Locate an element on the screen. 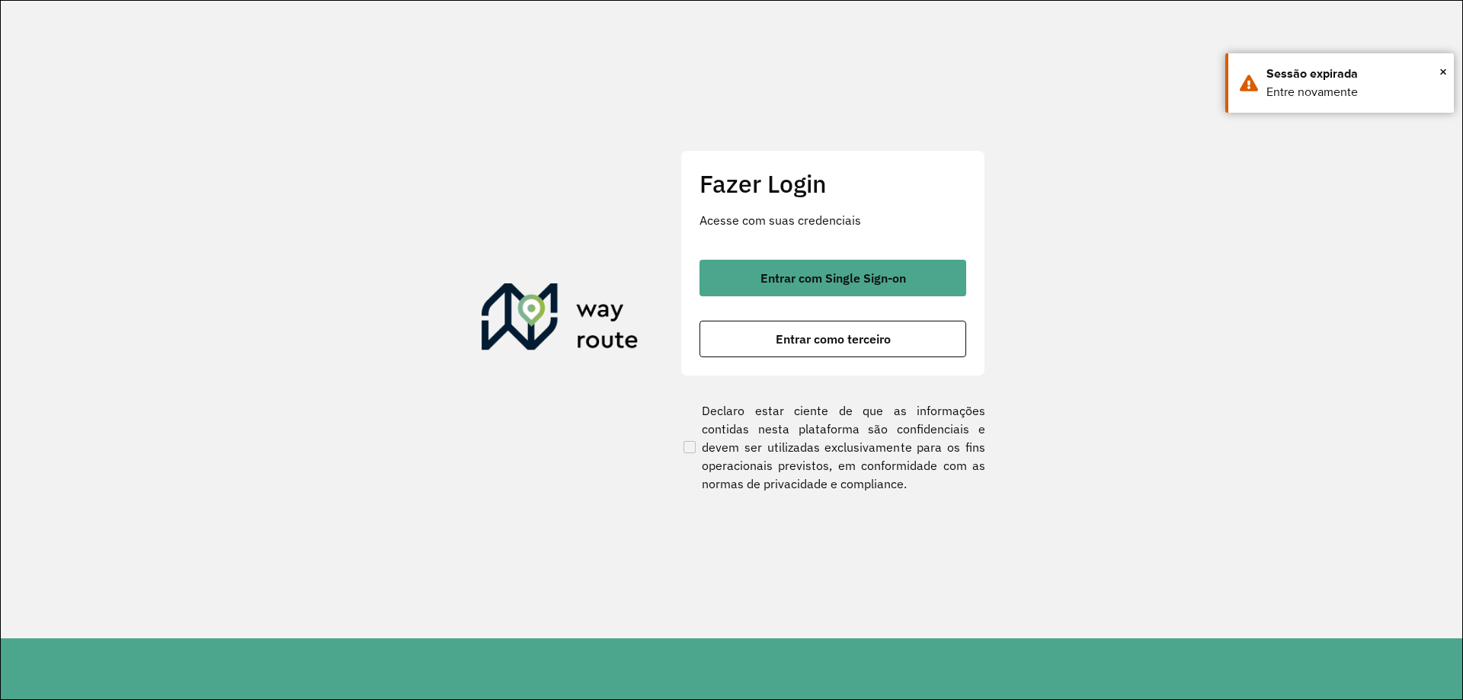  span: Entrar como terceiro is located at coordinates (833, 339).